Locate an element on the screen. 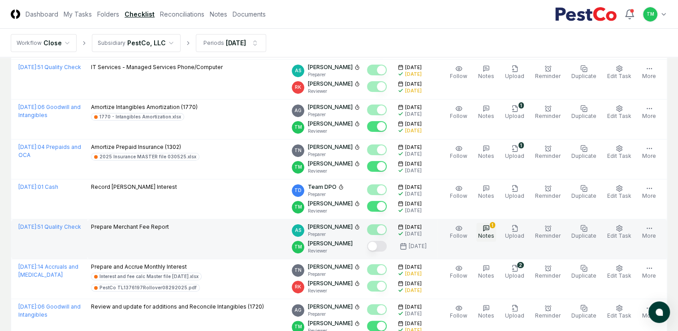 The image size is (678, 331). span: Duplicate is located at coordinates (584, 235).